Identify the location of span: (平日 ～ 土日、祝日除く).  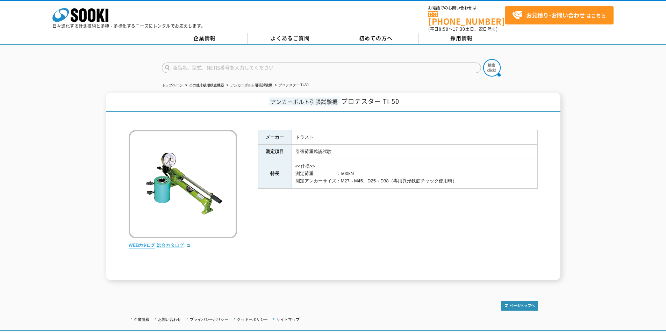
(463, 29).